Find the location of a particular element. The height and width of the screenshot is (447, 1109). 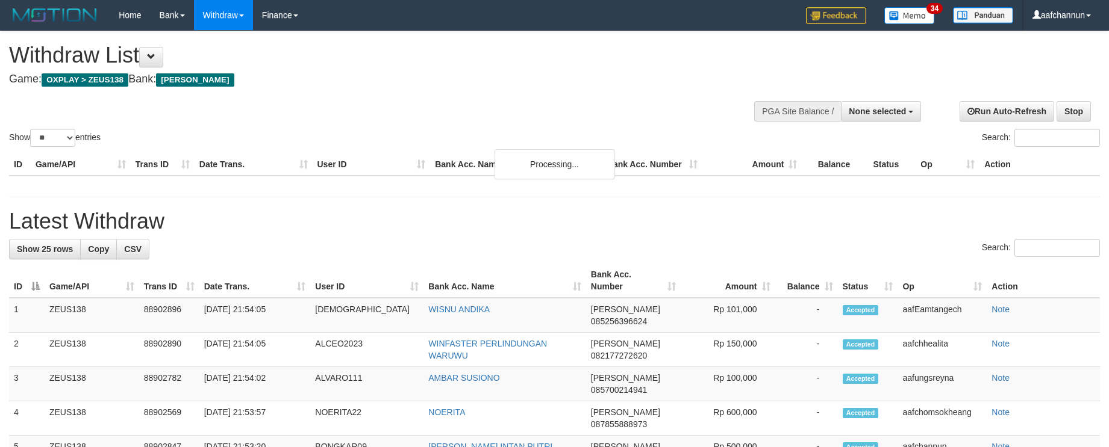

th: Status: activate to sort column ascending is located at coordinates (868, 281).